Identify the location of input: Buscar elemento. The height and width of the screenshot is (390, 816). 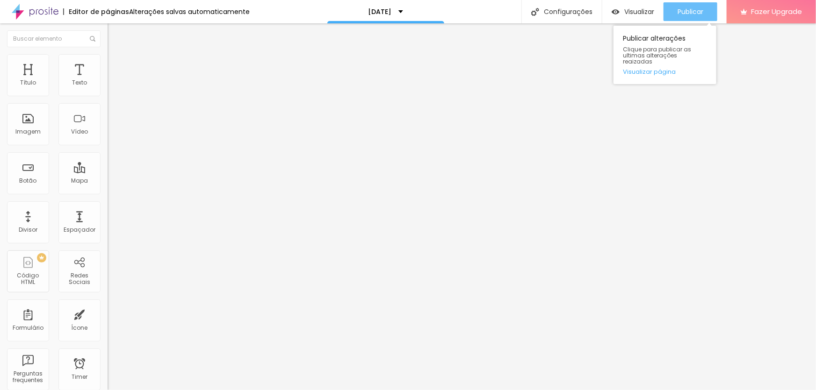
(54, 39).